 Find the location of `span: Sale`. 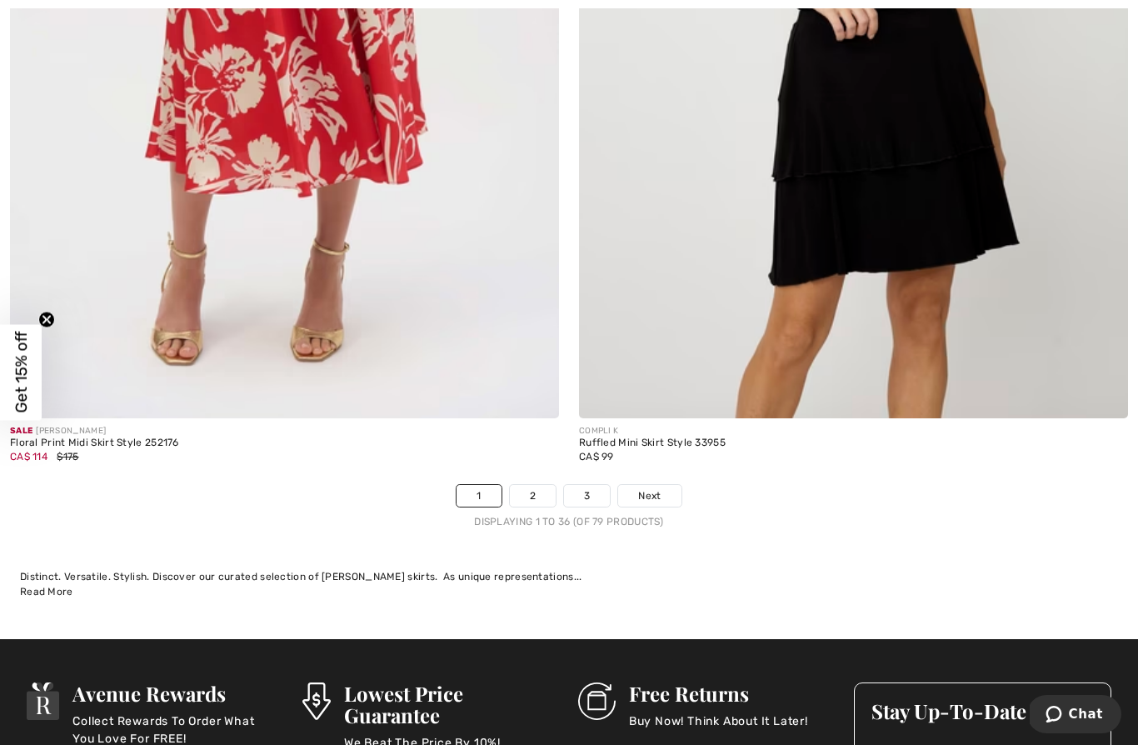

span: Sale is located at coordinates (21, 431).